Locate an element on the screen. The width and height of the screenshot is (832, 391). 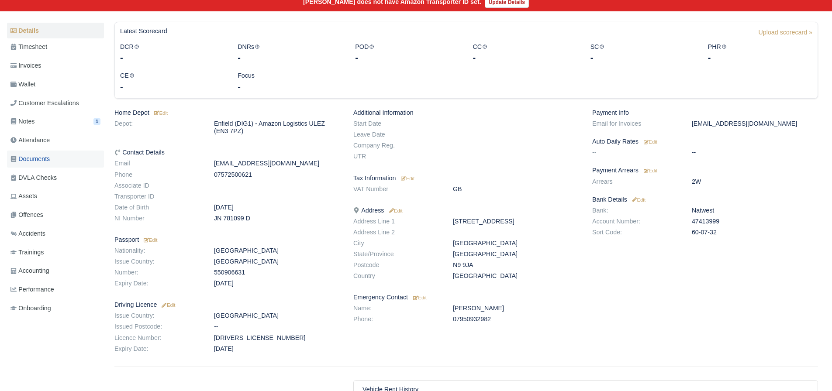
dt: Address Line 1 is located at coordinates (397, 222).